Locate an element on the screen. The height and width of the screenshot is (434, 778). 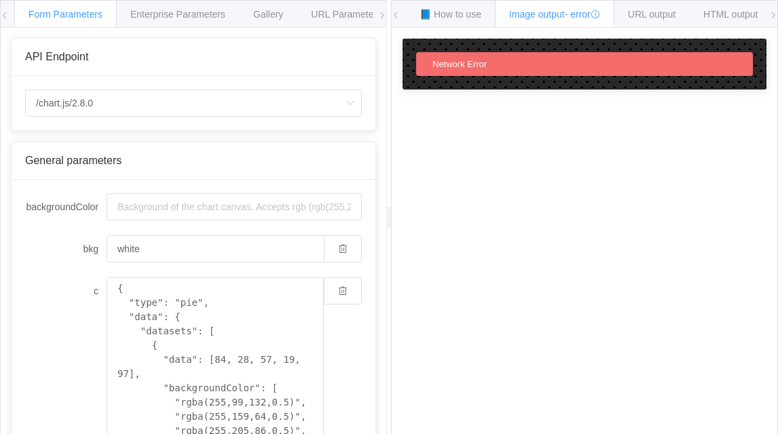
span: Gallery is located at coordinates (268, 14).